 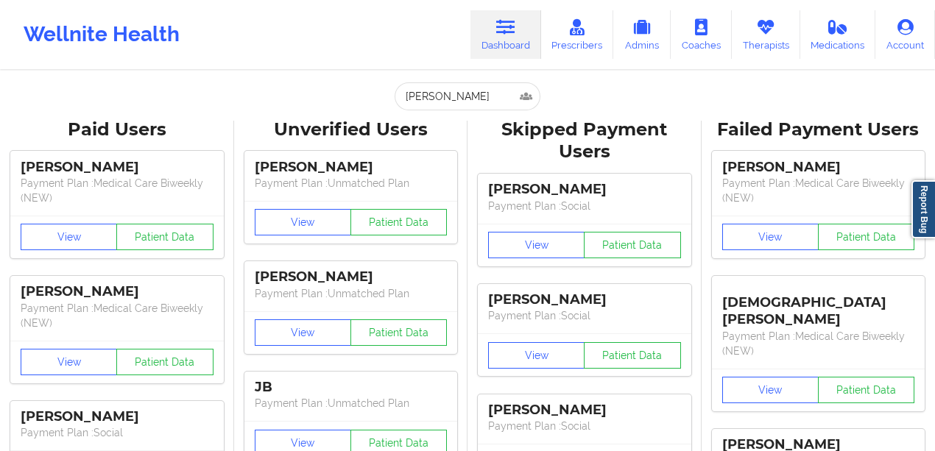 What do you see at coordinates (351, 387) in the screenshot?
I see `div: JB` at bounding box center [351, 387].